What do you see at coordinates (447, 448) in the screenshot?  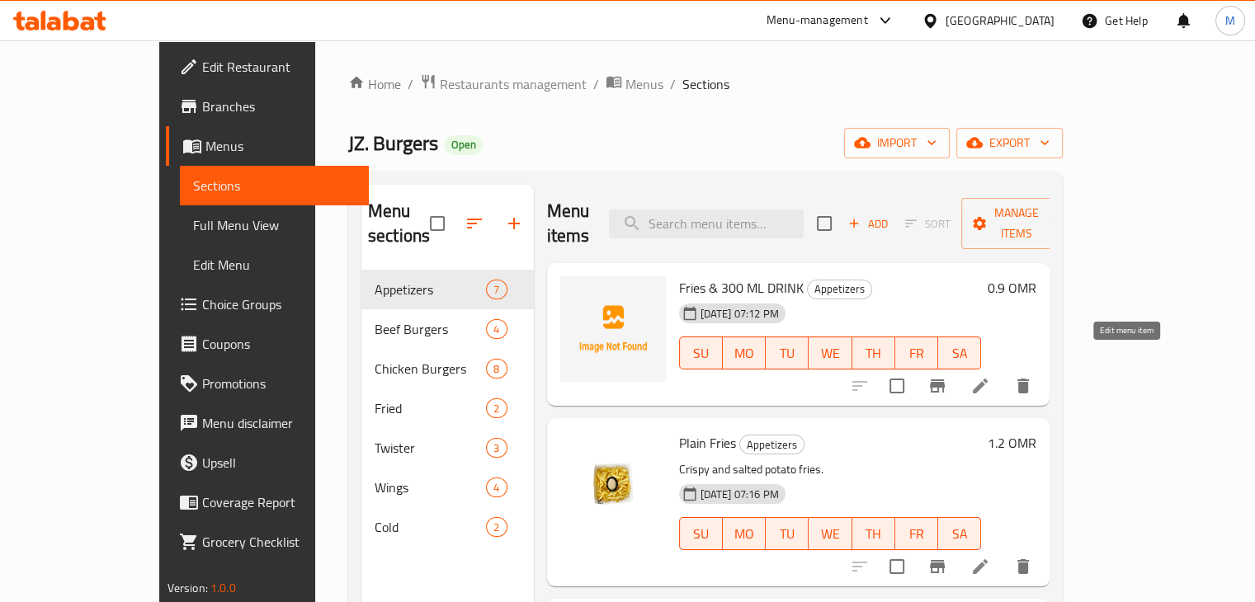 I see `div: Twister3` at bounding box center [447, 448].